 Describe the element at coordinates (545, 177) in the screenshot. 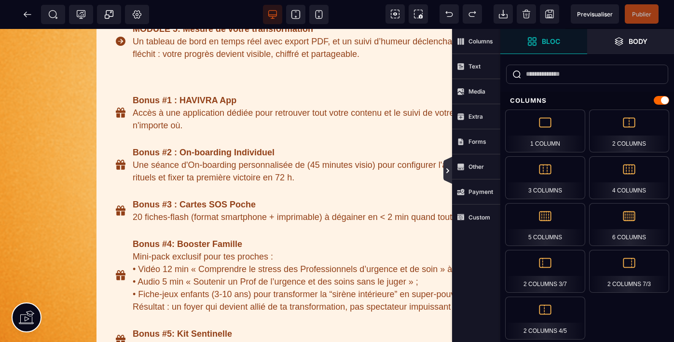

I see `div: 3 Columns` at that location.